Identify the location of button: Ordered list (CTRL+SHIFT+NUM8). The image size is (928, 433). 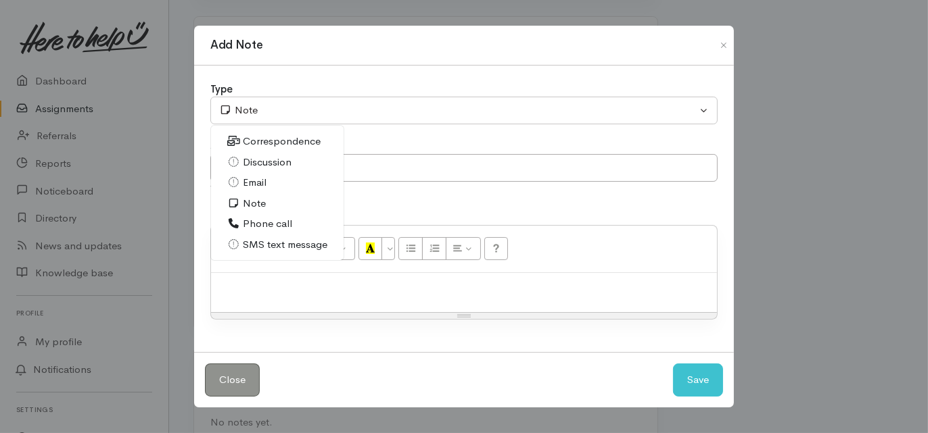
(434, 249).